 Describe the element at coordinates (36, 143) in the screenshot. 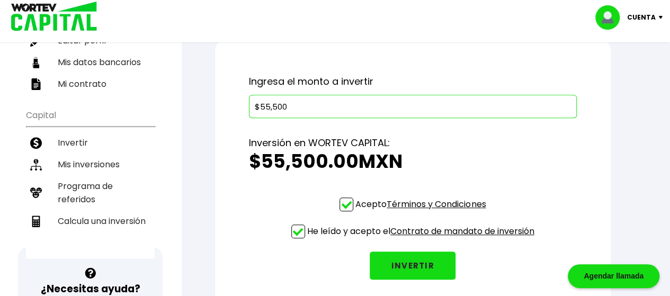

I see `img: invertir-icon.b3b967d7.svg` at that location.